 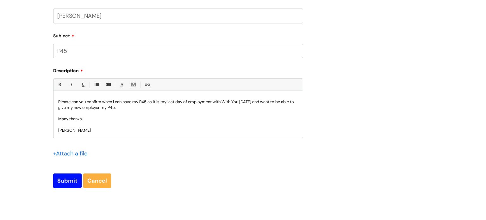 I want to click on a: Underline(Ctrl-U), so click(x=83, y=85).